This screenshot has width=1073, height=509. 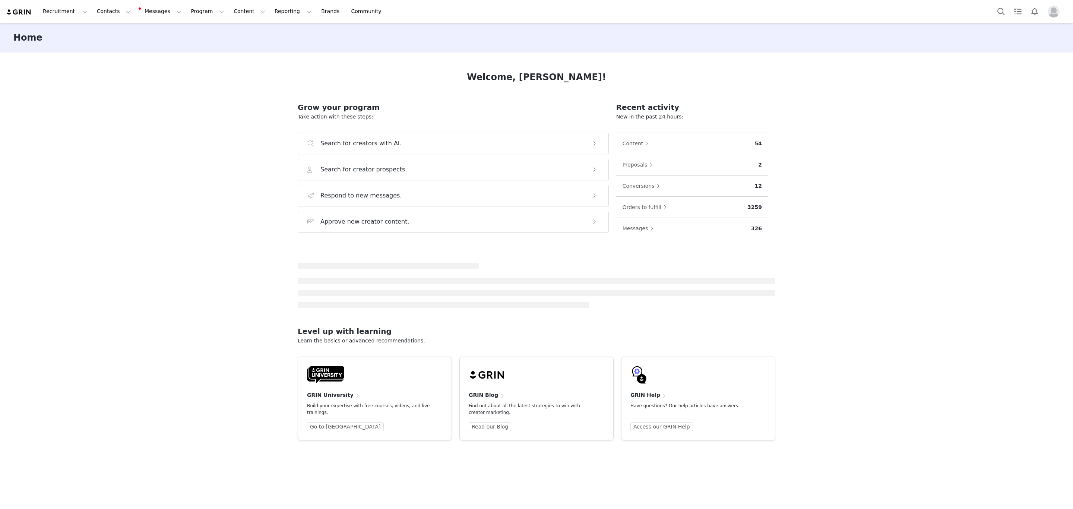 I want to click on p: 3259, so click(x=755, y=207).